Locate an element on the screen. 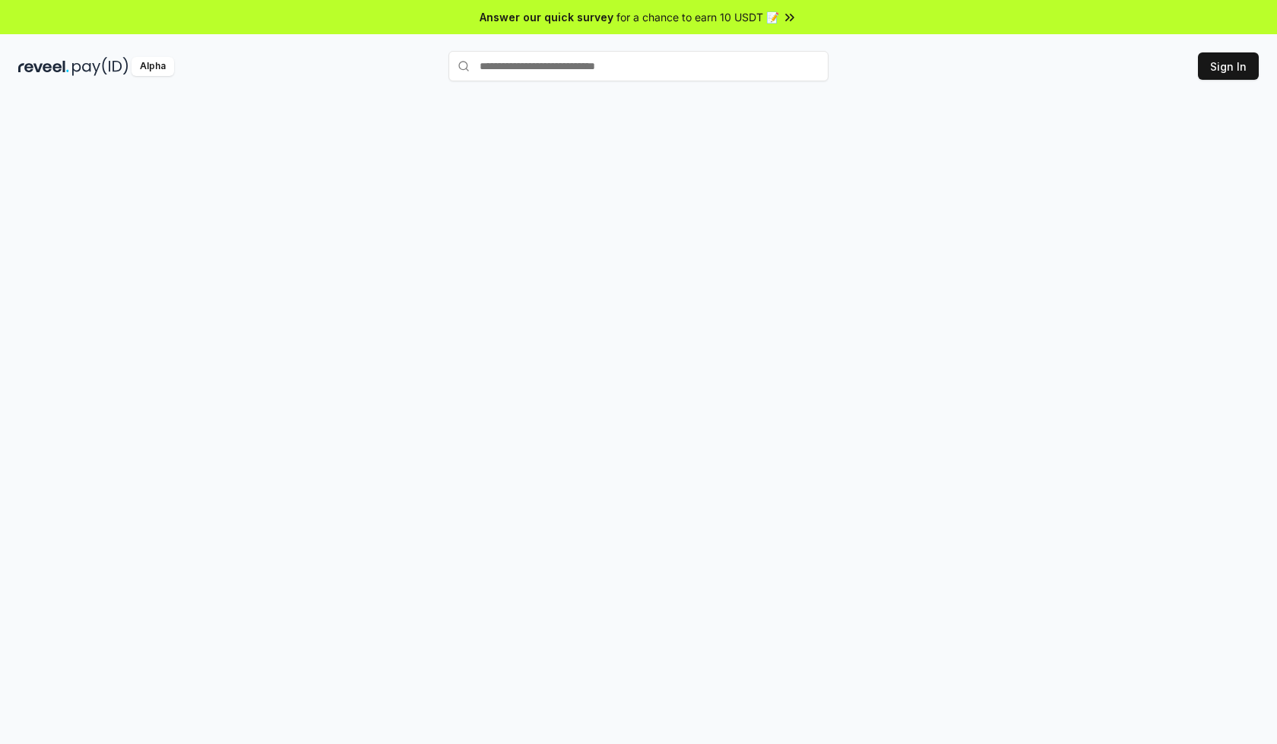 The width and height of the screenshot is (1277, 744). img: reveel_dark is located at coordinates (43, 66).